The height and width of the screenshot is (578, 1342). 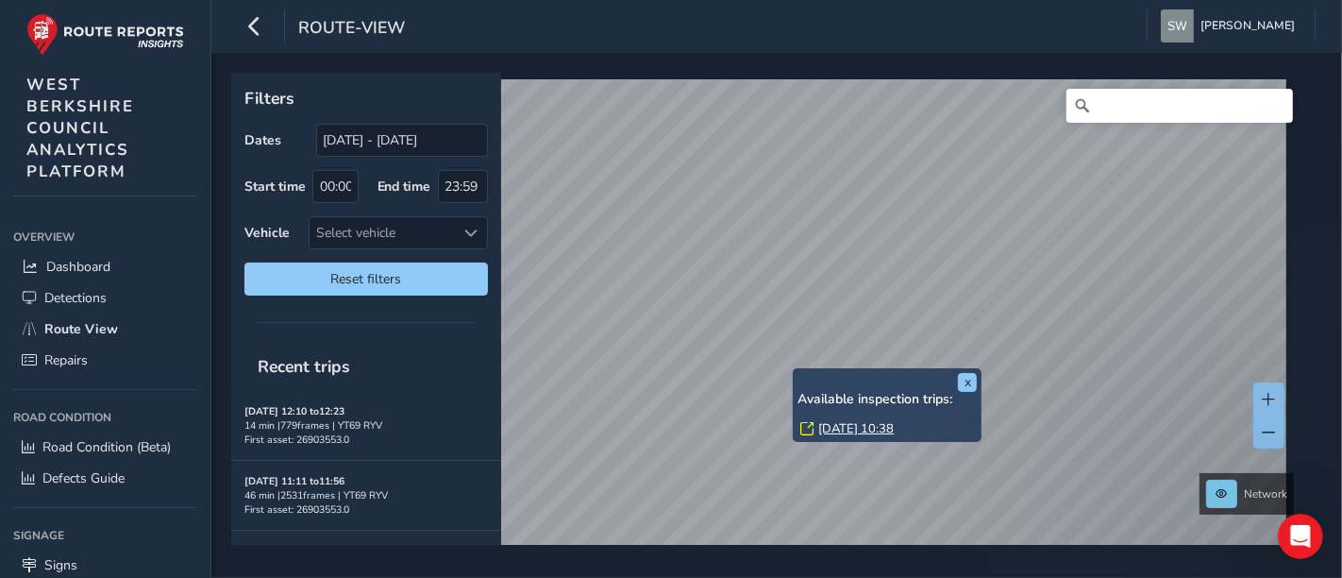 I want to click on span: Signs, so click(x=60, y=564).